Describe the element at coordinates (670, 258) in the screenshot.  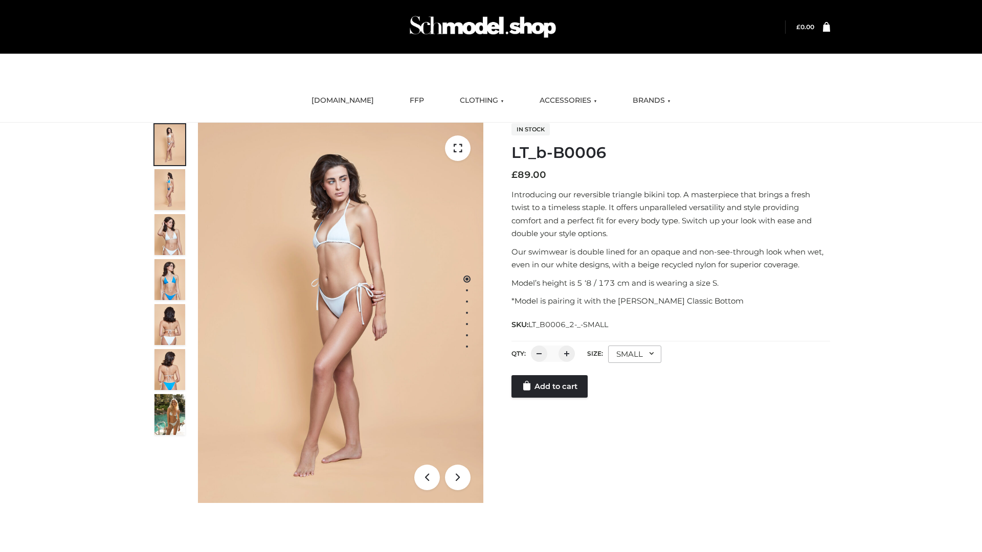
I see `p: Our swimwear is double lined for an opaque and non-see-through look when wet, even in our white d...` at that location.